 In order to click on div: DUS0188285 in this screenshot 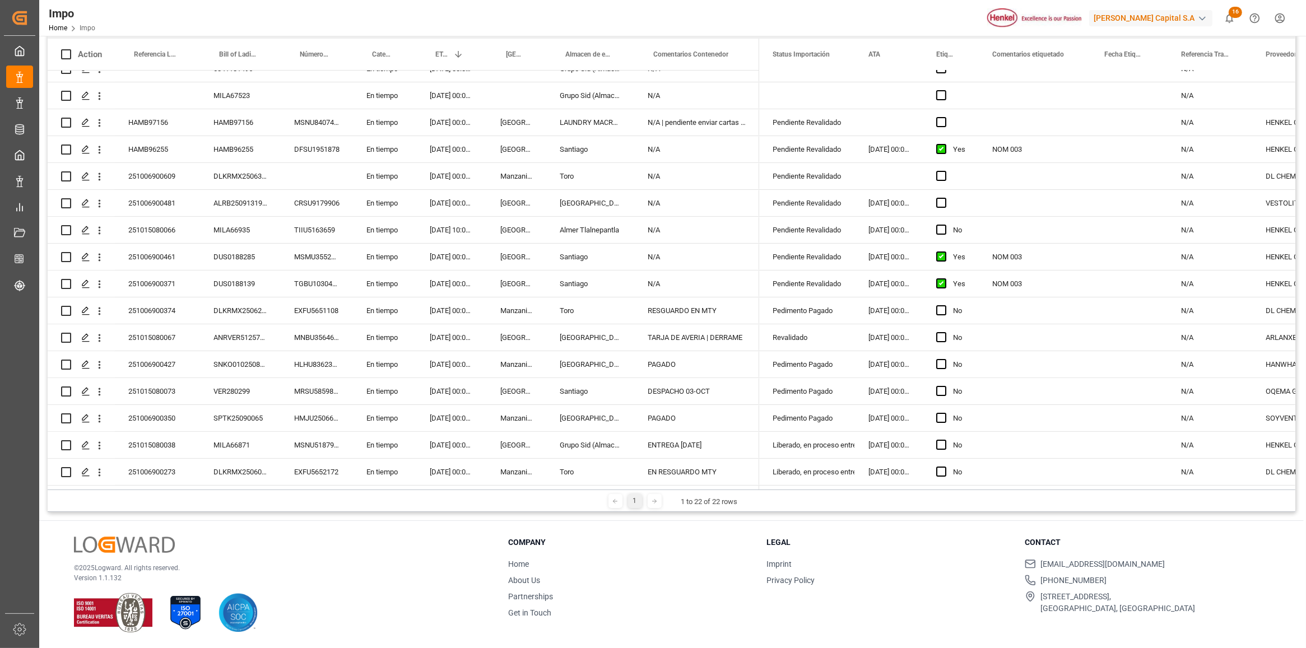, I will do `click(240, 257)`.